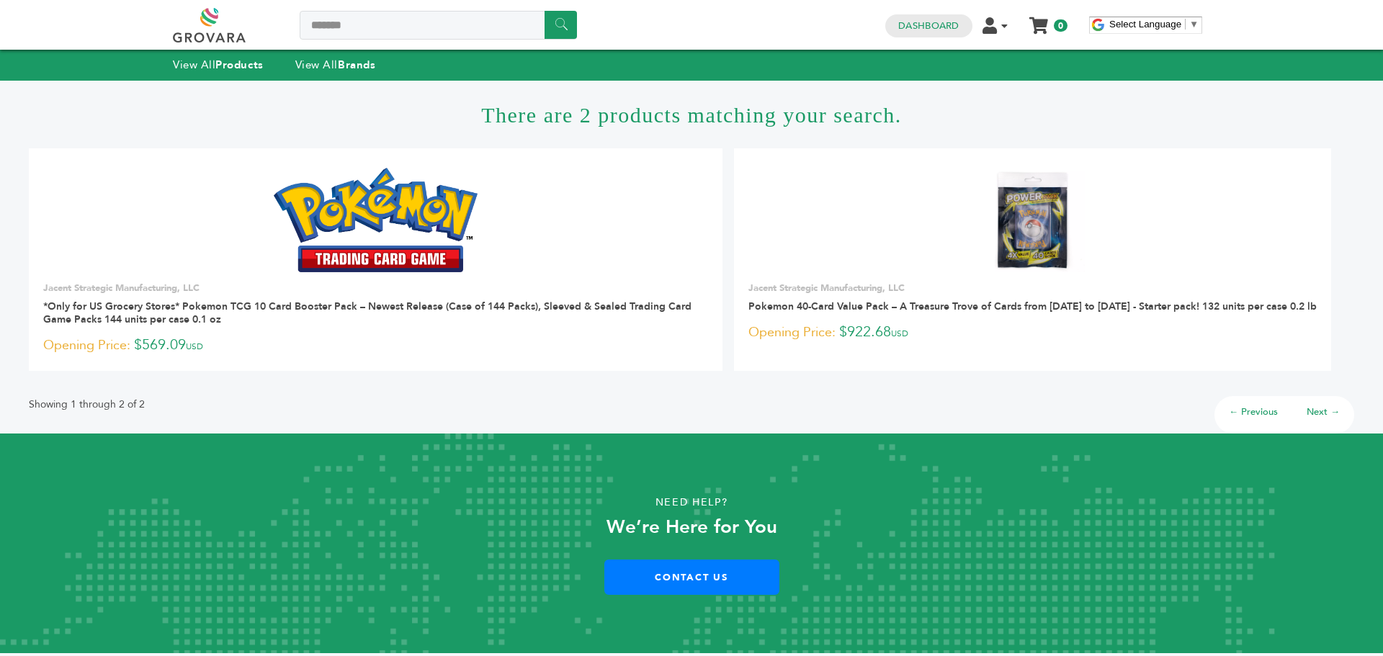 This screenshot has height=656, width=1383. I want to click on strong: Brands, so click(356, 65).